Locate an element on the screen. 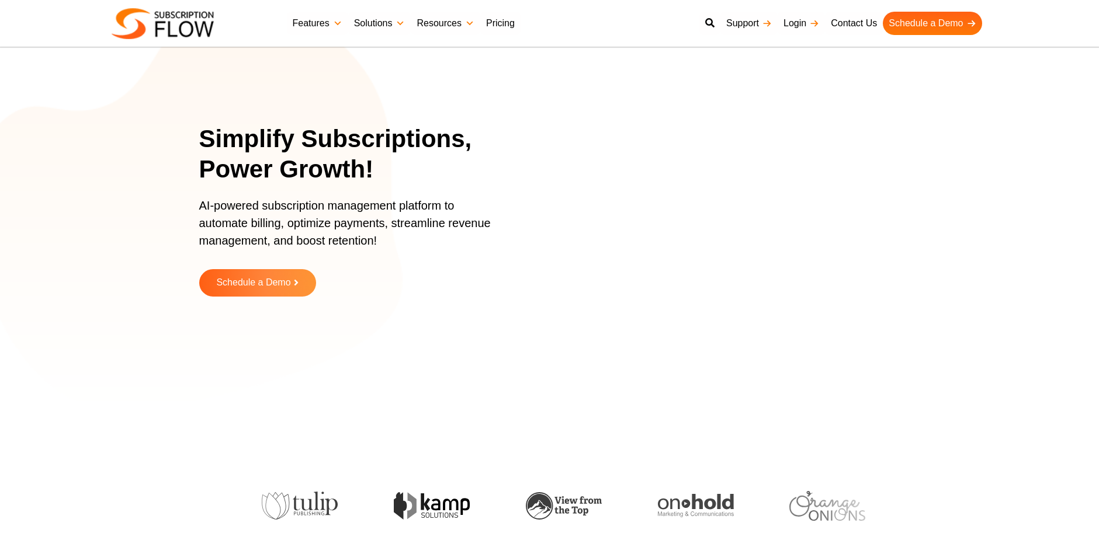  img: Subscriptionflow is located at coordinates (162, 23).